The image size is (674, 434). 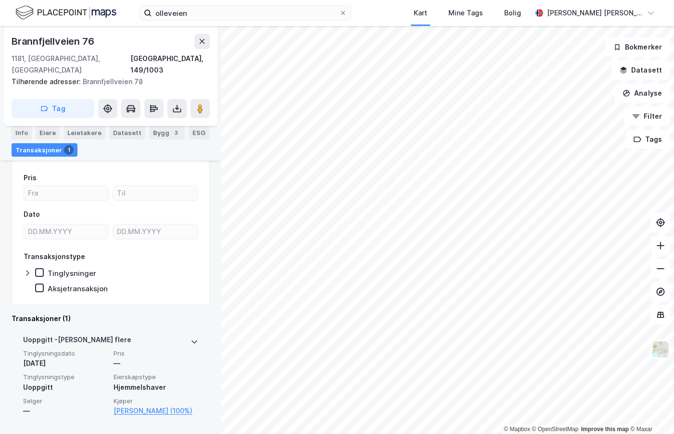 I want to click on button: Tag, so click(x=53, y=109).